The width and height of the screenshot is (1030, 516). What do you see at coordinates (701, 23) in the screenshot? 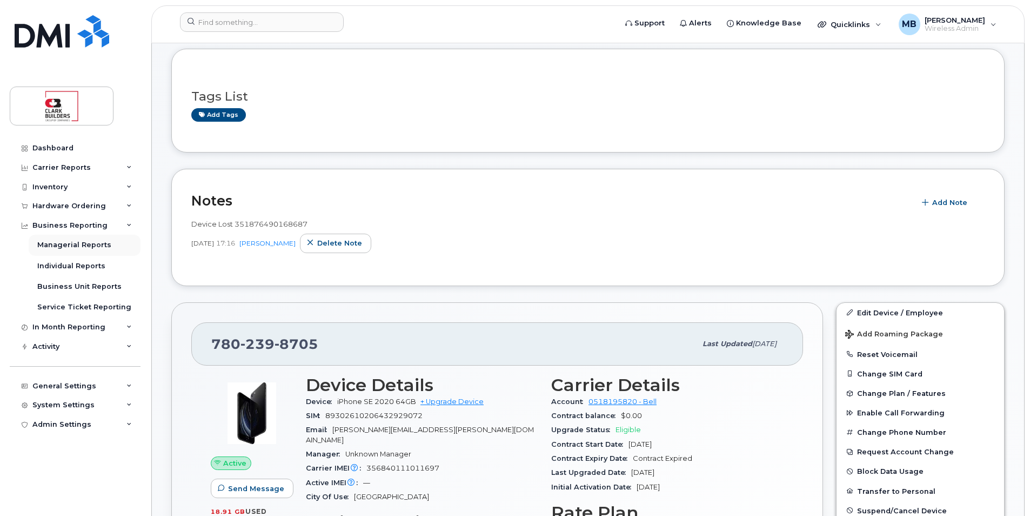
I see `span: Alerts` at bounding box center [701, 23].